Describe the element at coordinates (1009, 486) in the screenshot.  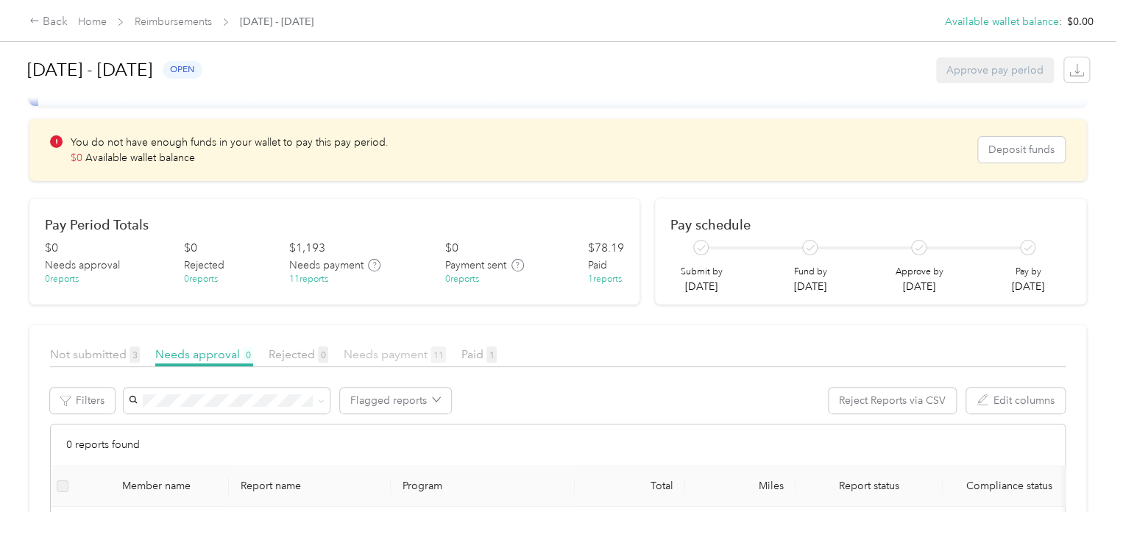
I see `span: Compliance status` at that location.